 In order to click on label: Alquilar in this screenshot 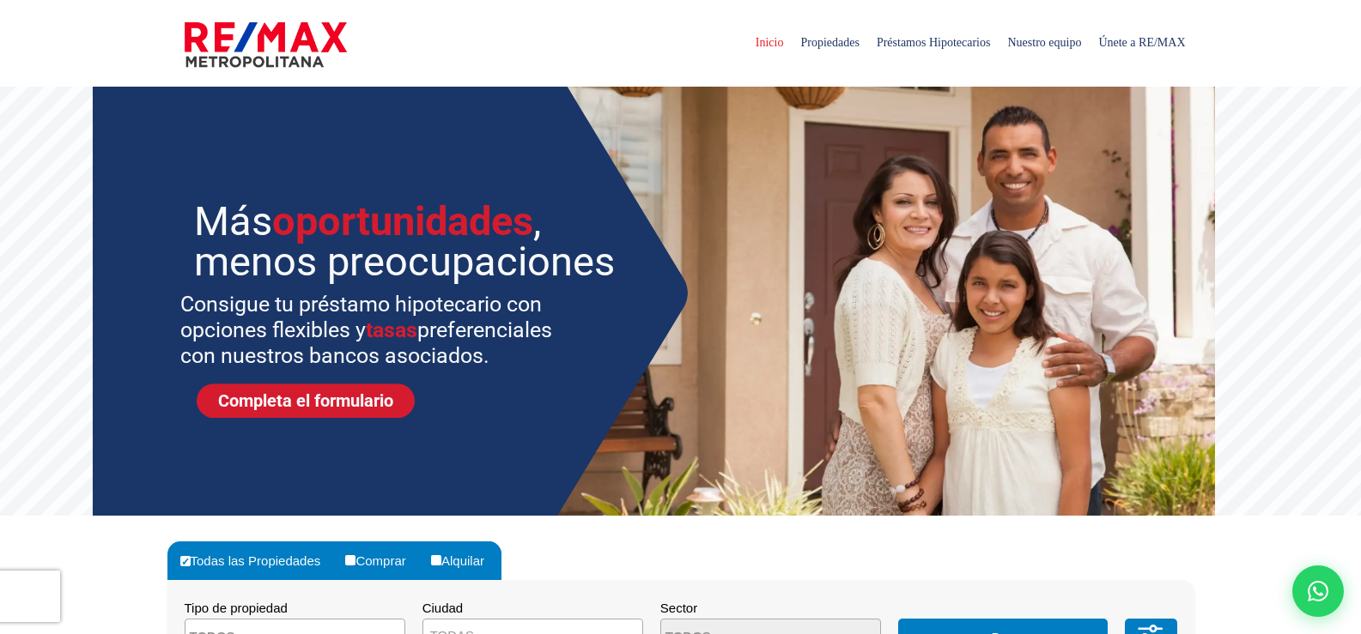, I will do `click(464, 561)`.